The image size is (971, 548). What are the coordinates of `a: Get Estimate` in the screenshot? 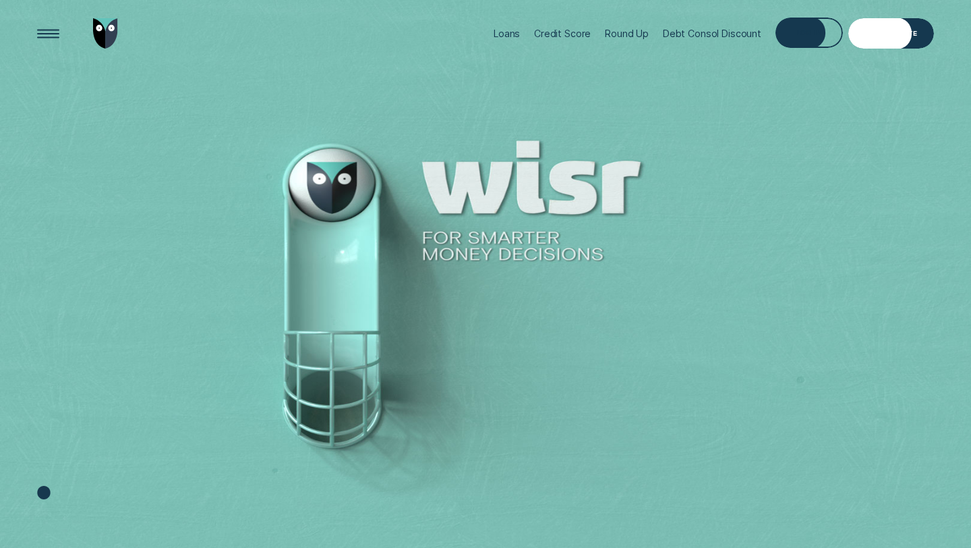 It's located at (891, 33).